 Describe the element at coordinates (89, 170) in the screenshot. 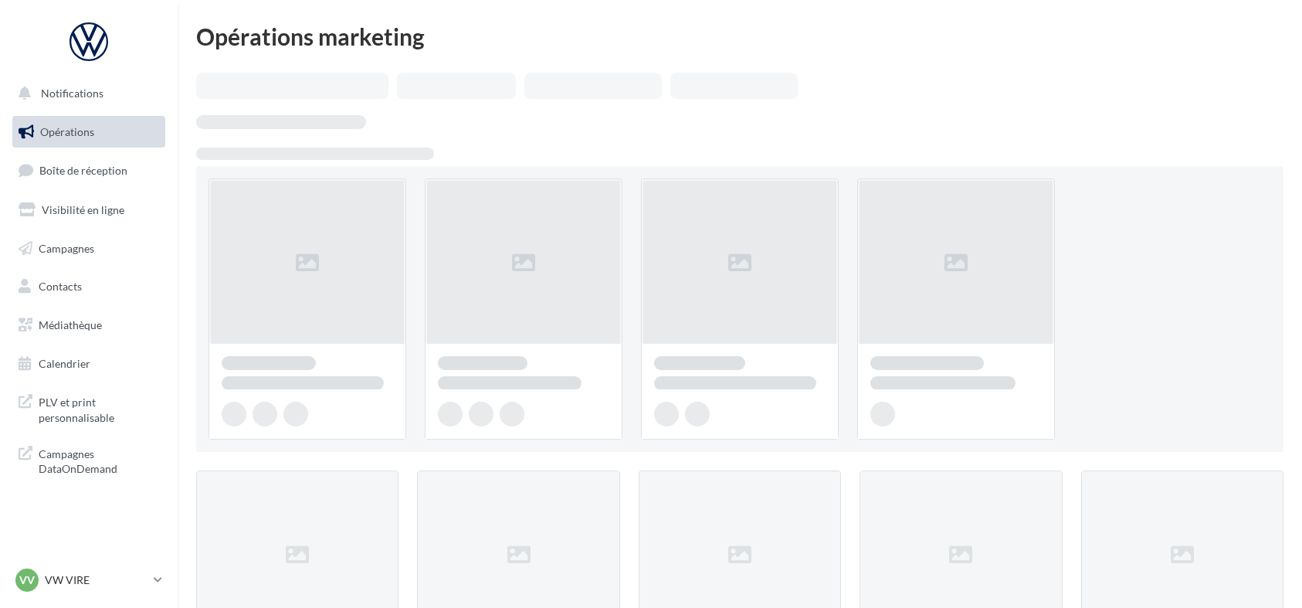

I see `a: Boîte de réception` at that location.